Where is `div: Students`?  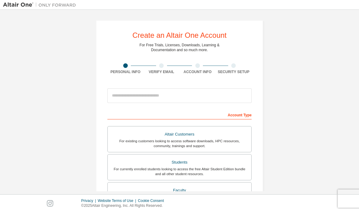 div: Students is located at coordinates (179, 162).